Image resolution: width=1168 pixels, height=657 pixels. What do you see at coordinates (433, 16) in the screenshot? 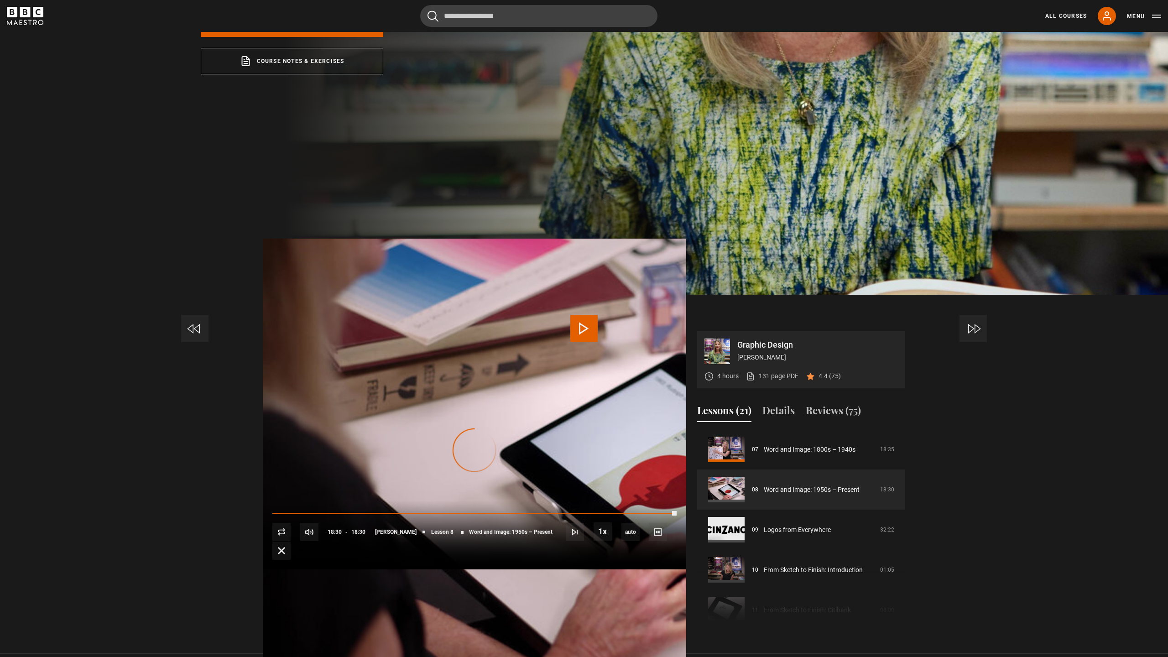
I see `button: Submit the search query` at bounding box center [433, 16].